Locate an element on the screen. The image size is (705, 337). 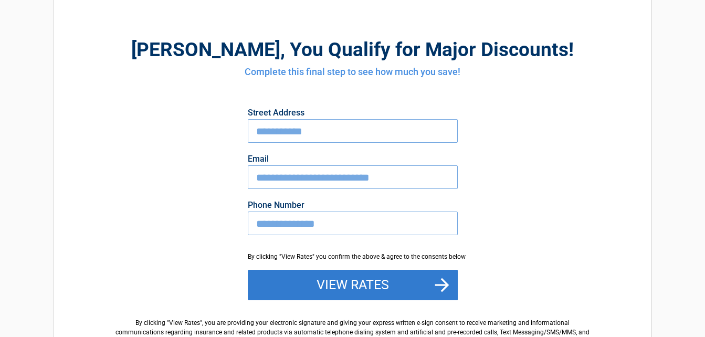
span: View Rates is located at coordinates (184, 323).